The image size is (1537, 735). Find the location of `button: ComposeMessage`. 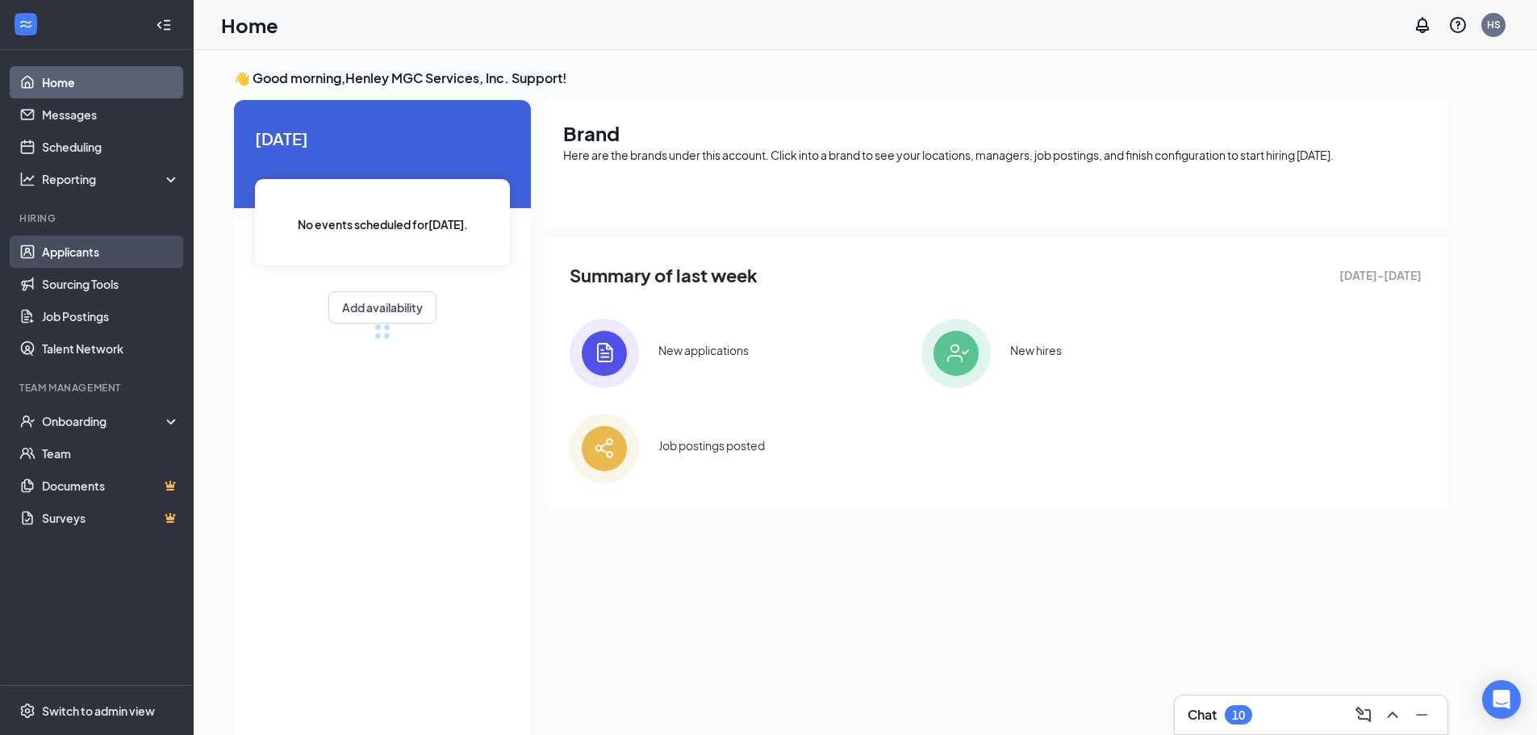

button: ComposeMessage is located at coordinates (1363, 715).